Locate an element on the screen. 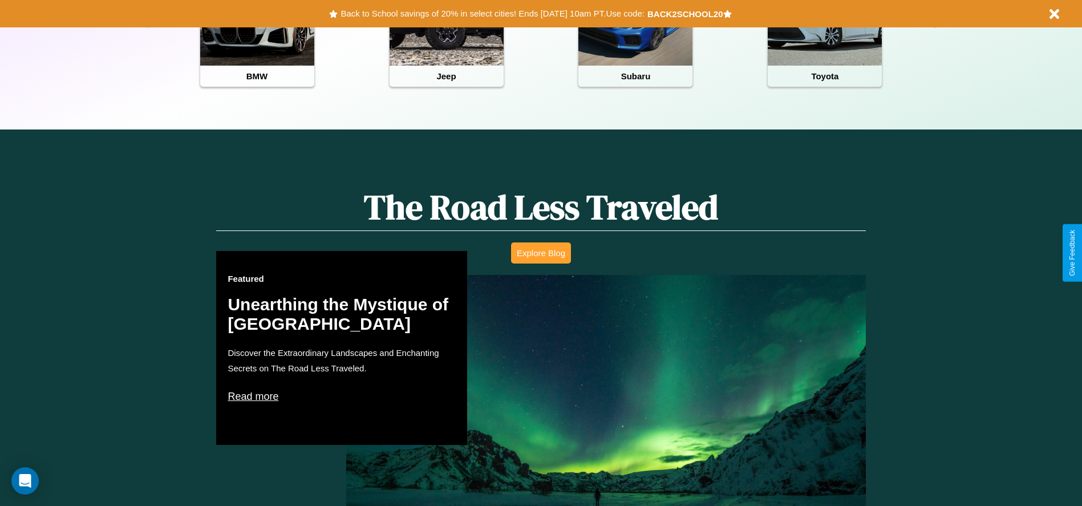 Image resolution: width=1082 pixels, height=506 pixels. h1: The Road Less Traveled is located at coordinates (541, 207).